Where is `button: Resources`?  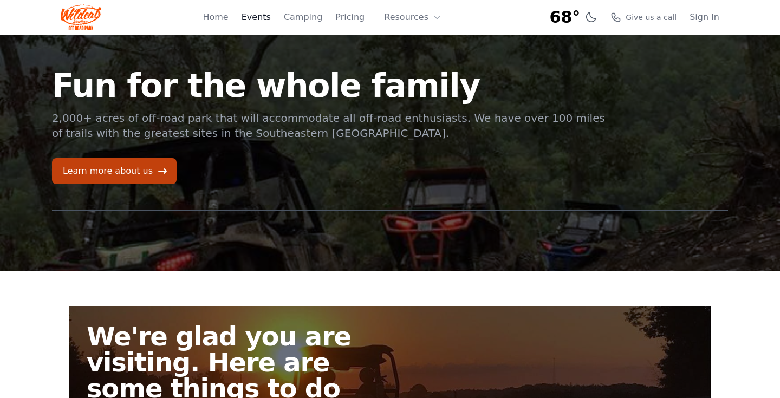
button: Resources is located at coordinates (413, 17).